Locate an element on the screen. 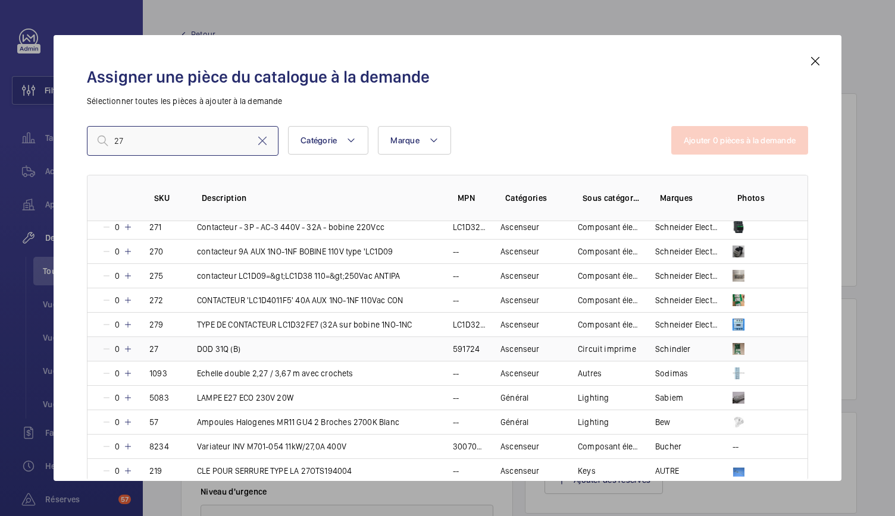  button: Ajouter 0 pièces à la demande is located at coordinates (740, 140).